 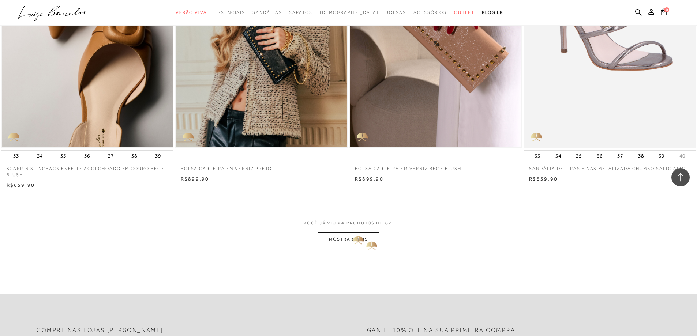 I want to click on span: R$559,90, so click(x=543, y=179).